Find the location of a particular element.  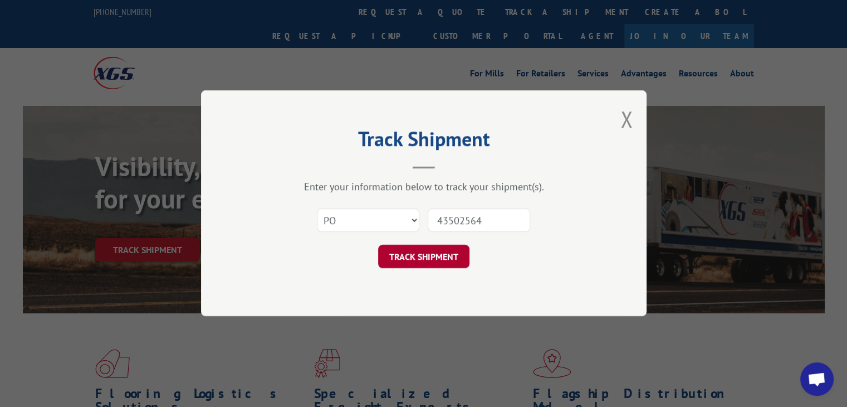

input: Number(s) is located at coordinates (479, 221).